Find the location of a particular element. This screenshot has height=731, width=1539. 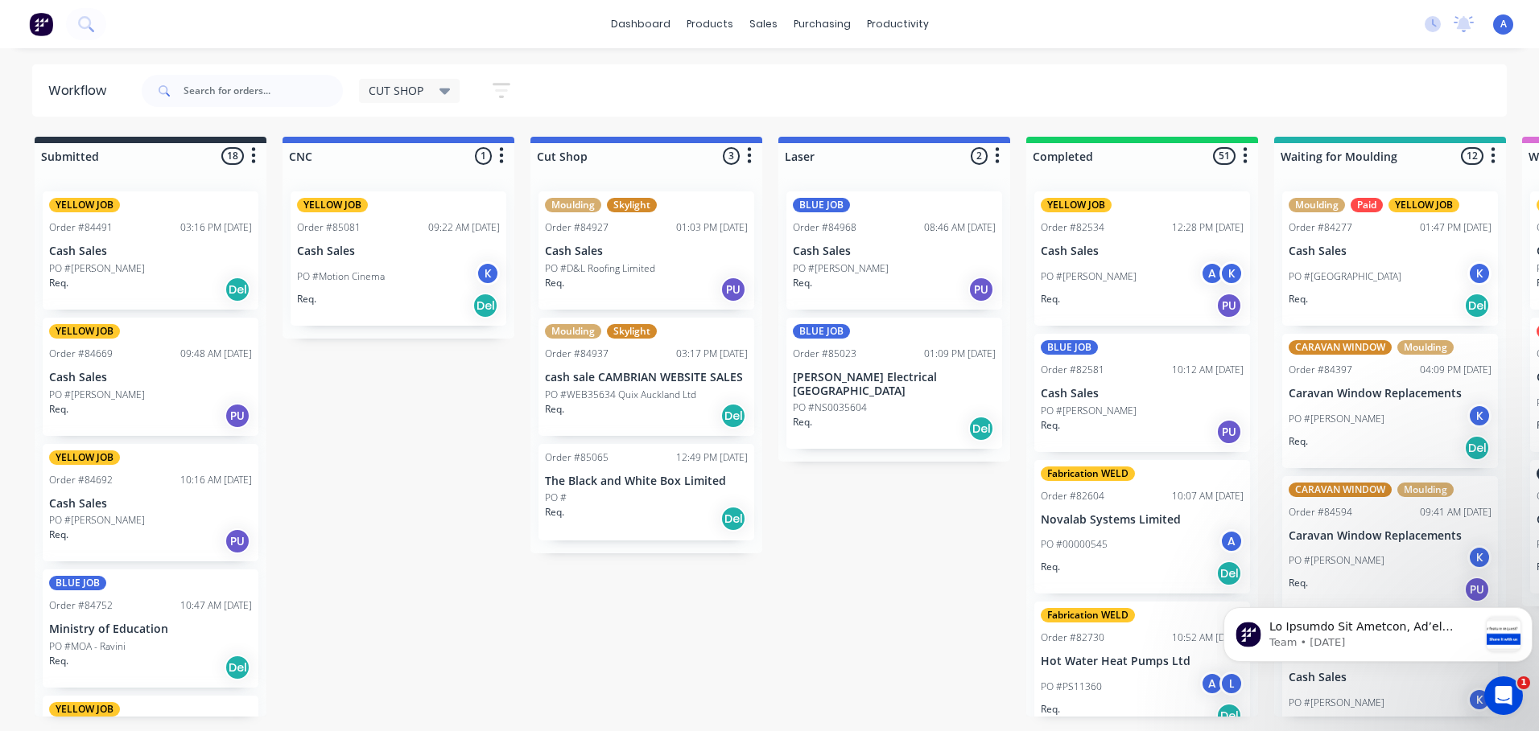

div: sales is located at coordinates (763, 24).